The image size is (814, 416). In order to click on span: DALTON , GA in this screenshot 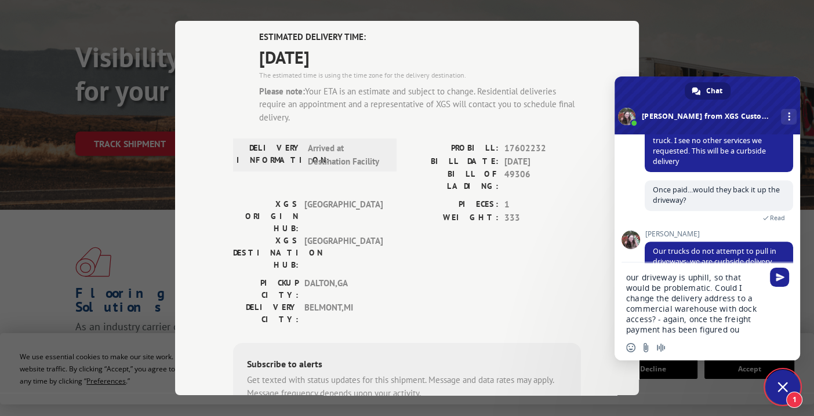, I will do `click(343, 289)`.